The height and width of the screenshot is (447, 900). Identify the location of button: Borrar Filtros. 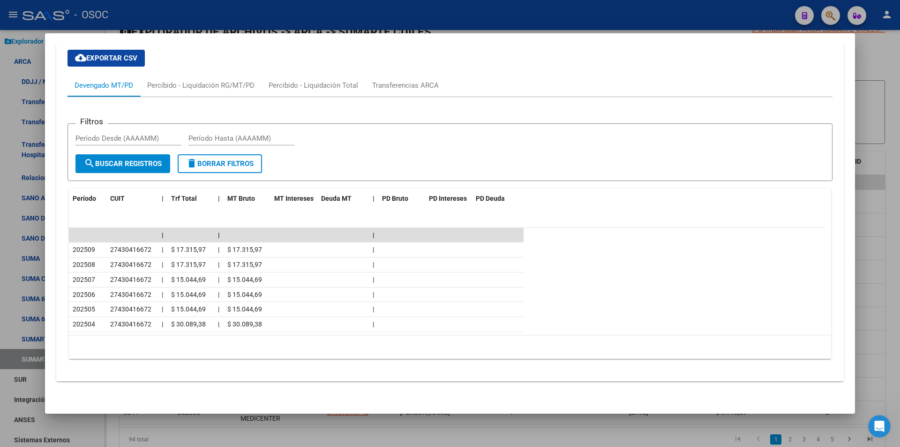
(220, 164).